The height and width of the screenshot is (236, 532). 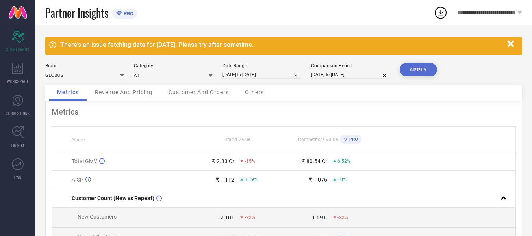 What do you see at coordinates (344, 161) in the screenshot?
I see `span: 6.52%` at bounding box center [344, 161].